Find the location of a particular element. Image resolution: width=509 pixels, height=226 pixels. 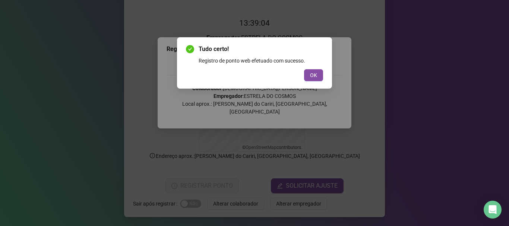

div: Open Intercom Messenger is located at coordinates (493, 210).